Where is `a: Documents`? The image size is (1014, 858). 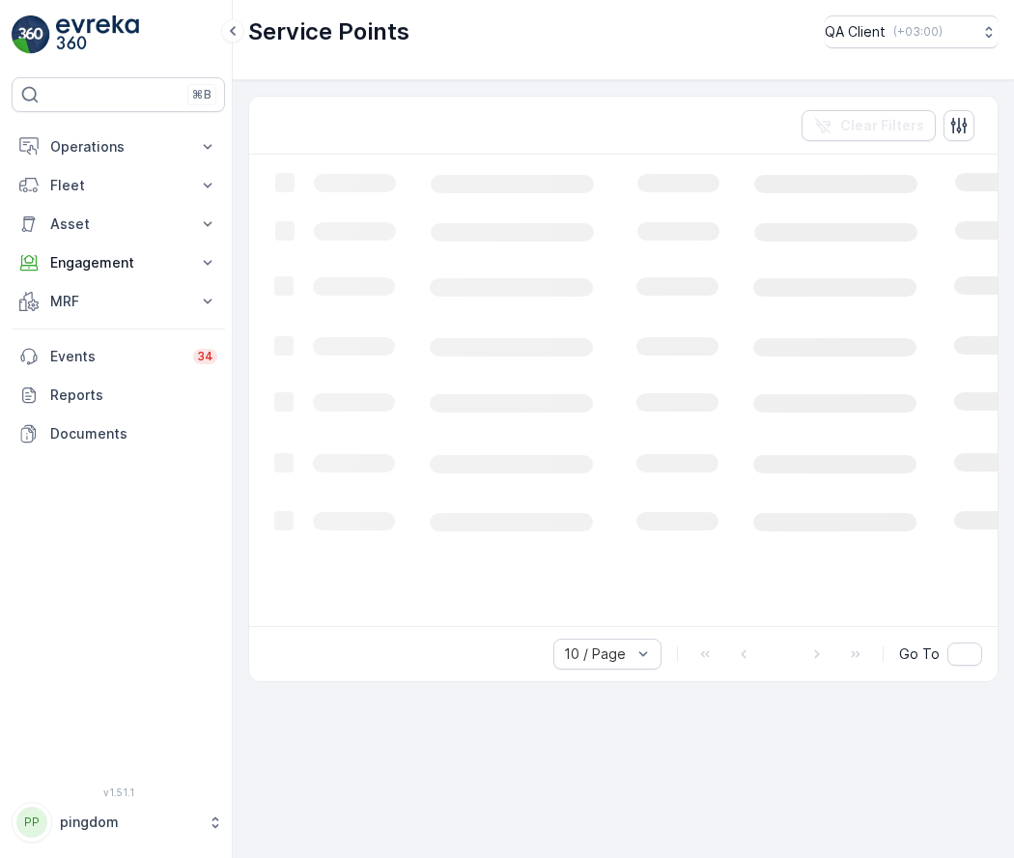
a: Documents is located at coordinates (118, 434).